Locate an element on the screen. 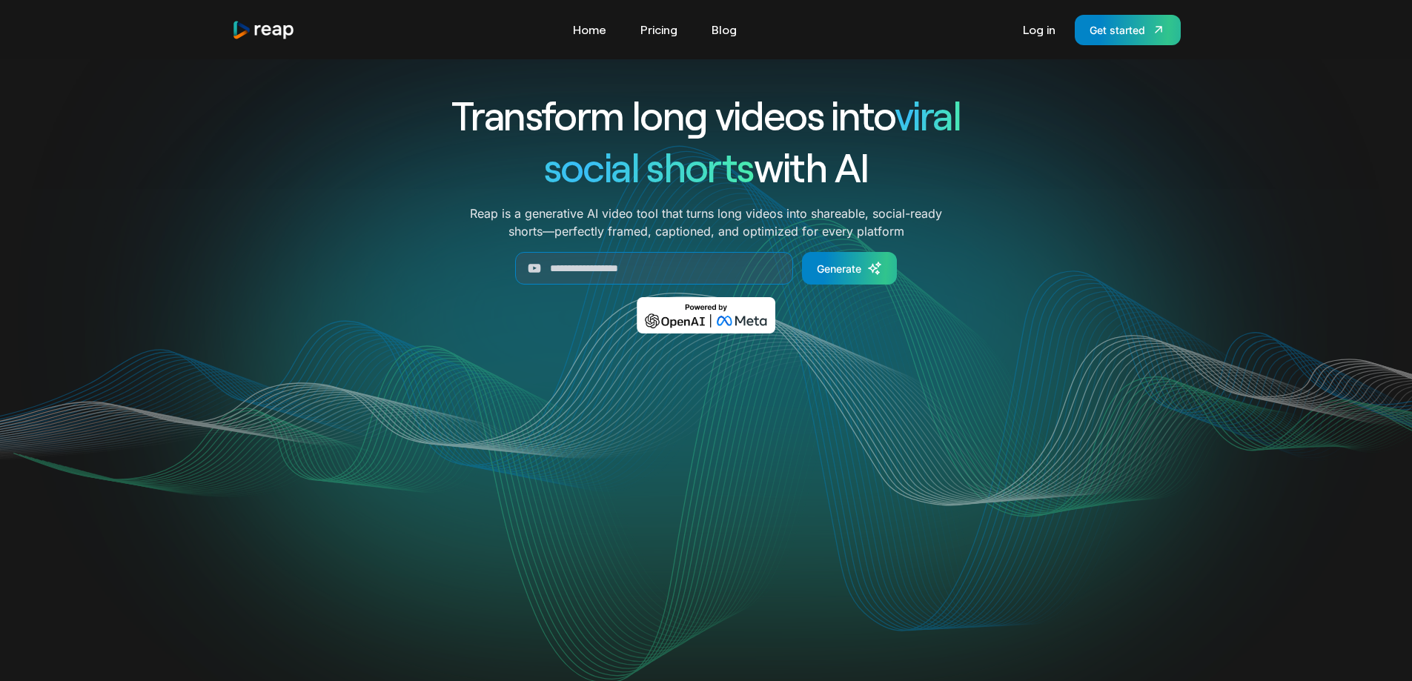  img: reap logo is located at coordinates (264, 30).